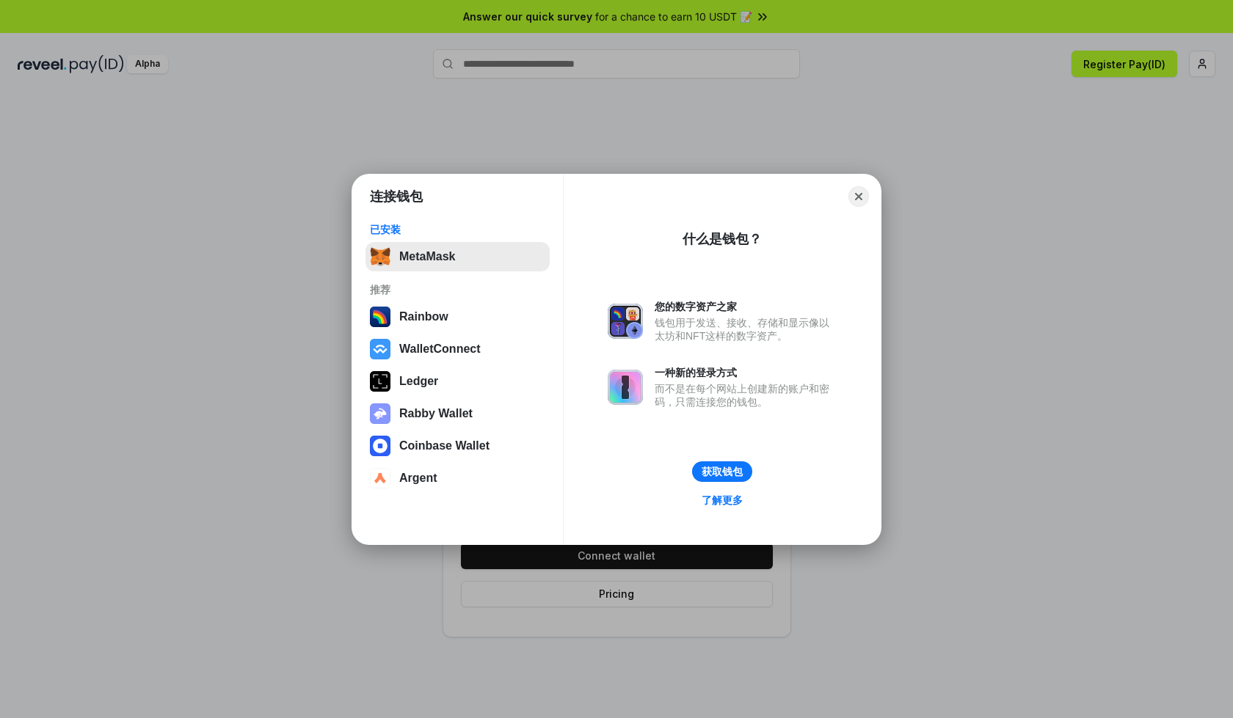 The width and height of the screenshot is (1233, 718). I want to click on div: WalletConnect, so click(440, 349).